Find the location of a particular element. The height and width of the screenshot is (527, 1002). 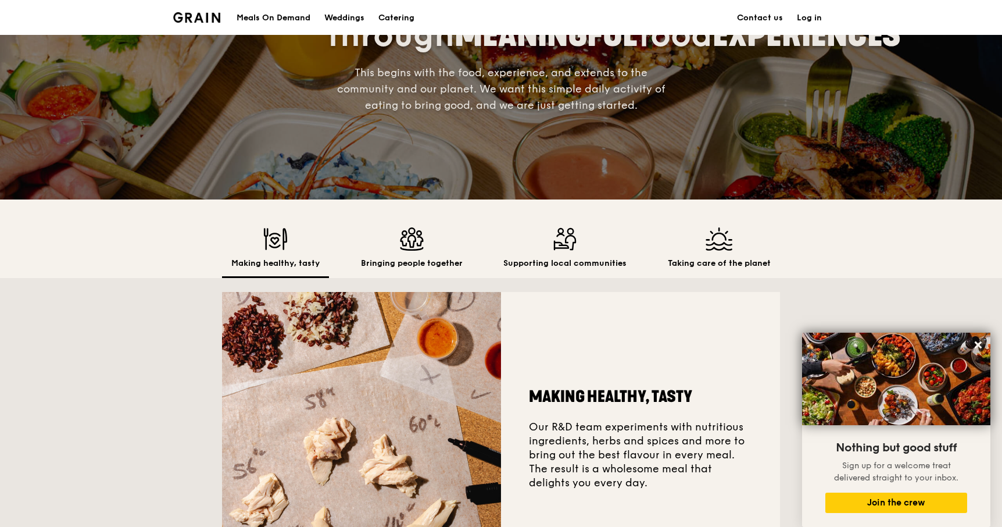

h2: Taking care of the planet is located at coordinates (719, 263).